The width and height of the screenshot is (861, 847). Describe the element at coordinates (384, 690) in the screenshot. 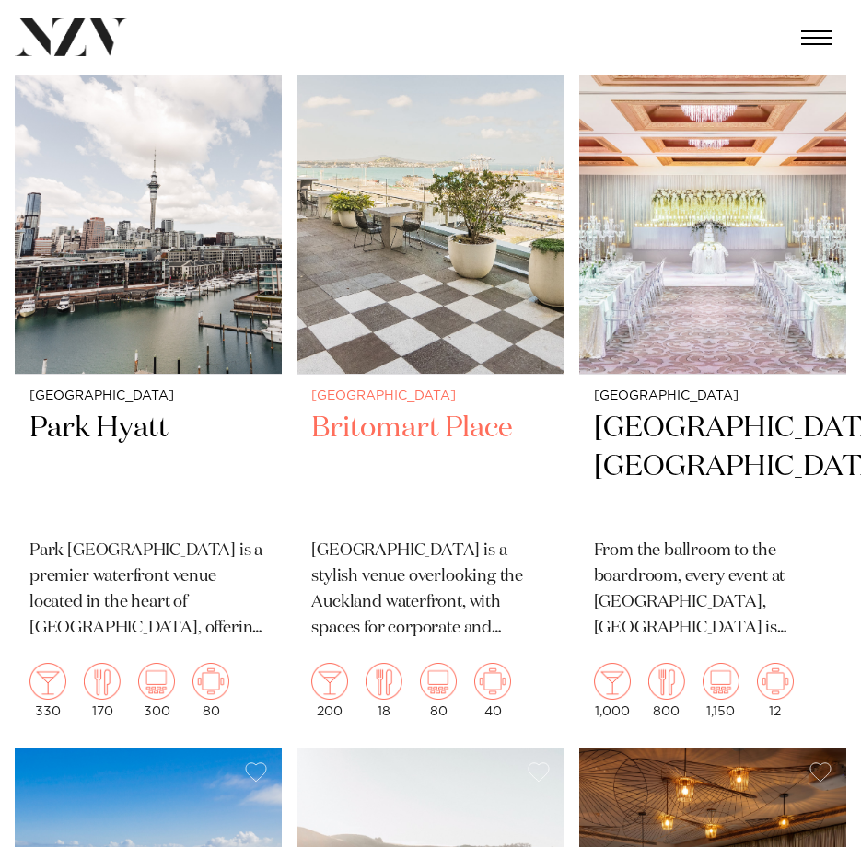

I see `div: 18` at that location.